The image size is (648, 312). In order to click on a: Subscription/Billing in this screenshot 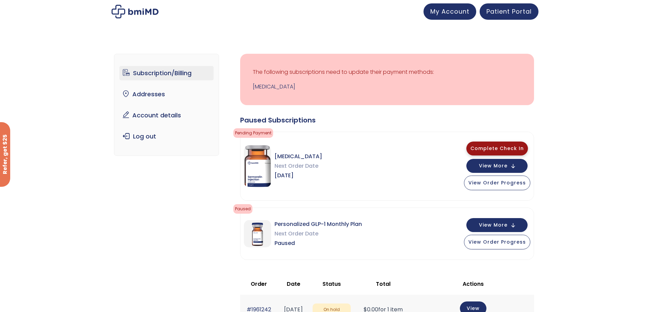, I will do `click(166, 73)`.